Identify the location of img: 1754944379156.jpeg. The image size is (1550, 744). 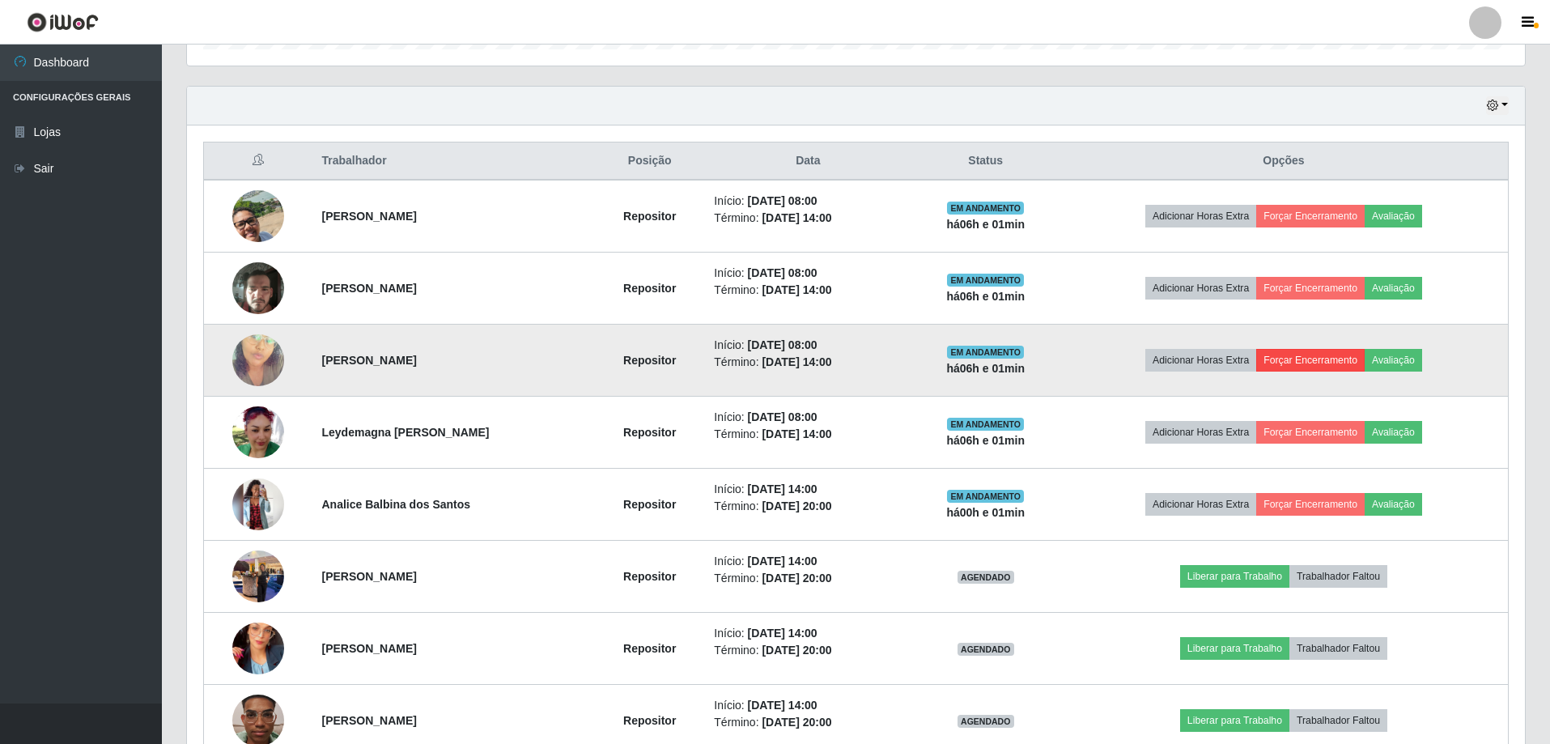
(258, 432).